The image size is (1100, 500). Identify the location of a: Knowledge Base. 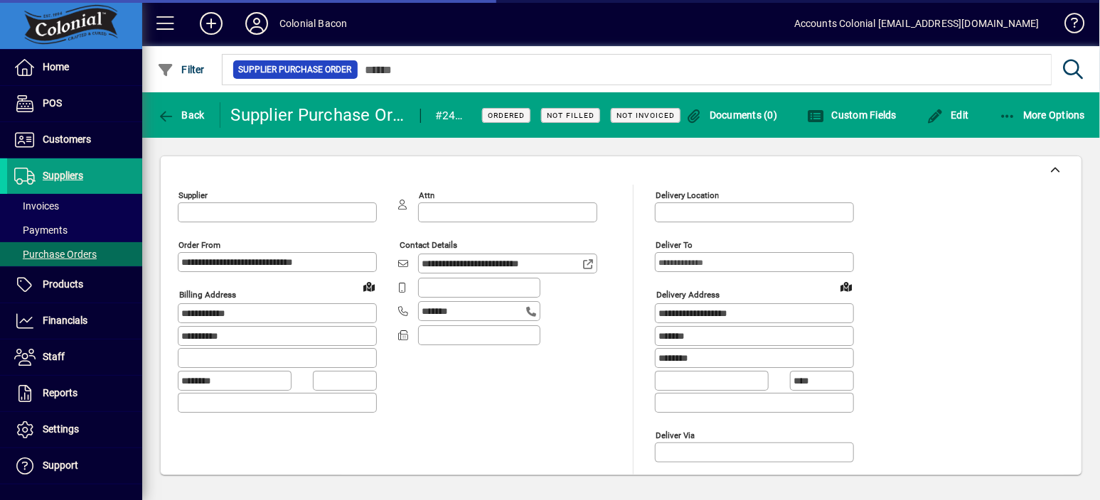
(1068, 26).